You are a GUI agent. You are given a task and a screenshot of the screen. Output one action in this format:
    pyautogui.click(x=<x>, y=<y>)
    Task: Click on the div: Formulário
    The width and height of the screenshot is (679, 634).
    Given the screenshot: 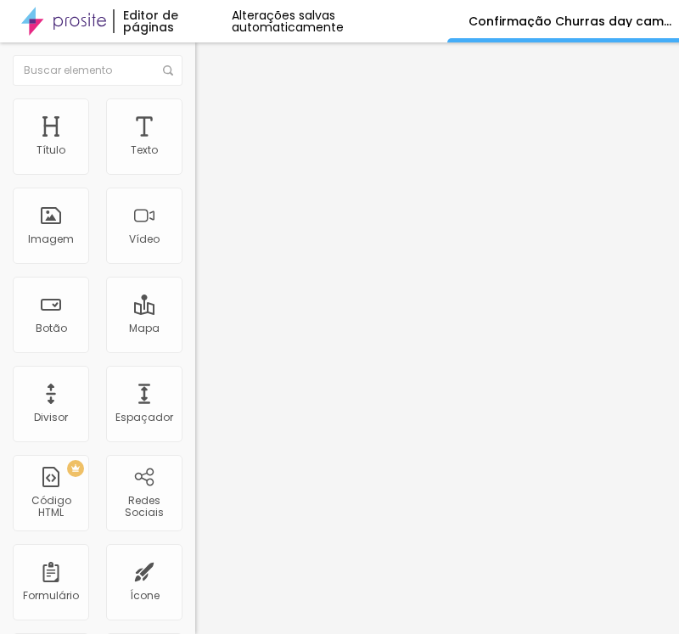 What is the action you would take?
    pyautogui.click(x=51, y=596)
    